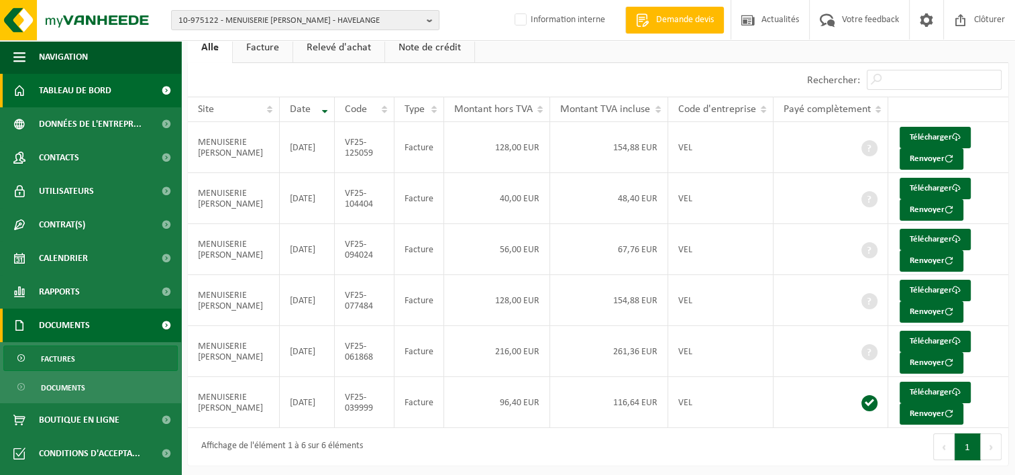 This screenshot has width=1015, height=475. I want to click on a: Relevé d'achat, so click(339, 48).